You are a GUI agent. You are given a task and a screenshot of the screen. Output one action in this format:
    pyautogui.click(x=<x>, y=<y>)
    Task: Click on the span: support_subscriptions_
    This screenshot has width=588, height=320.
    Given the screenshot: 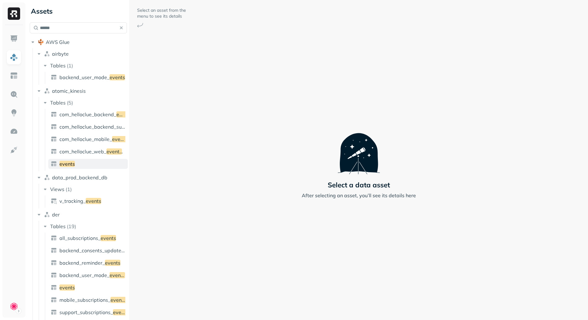 What is the action you would take?
    pyautogui.click(x=86, y=312)
    